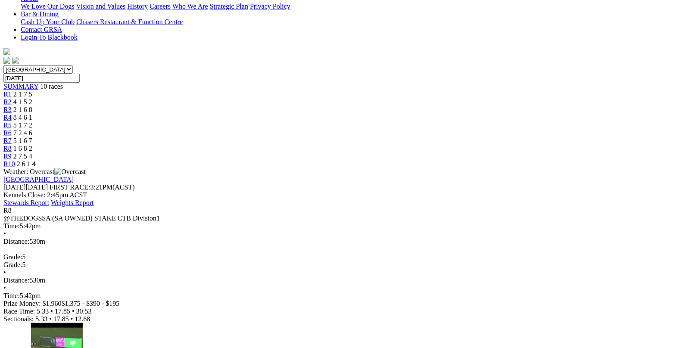 The height and width of the screenshot is (348, 695). I want to click on span: 3:21PM(ACST), so click(92, 187).